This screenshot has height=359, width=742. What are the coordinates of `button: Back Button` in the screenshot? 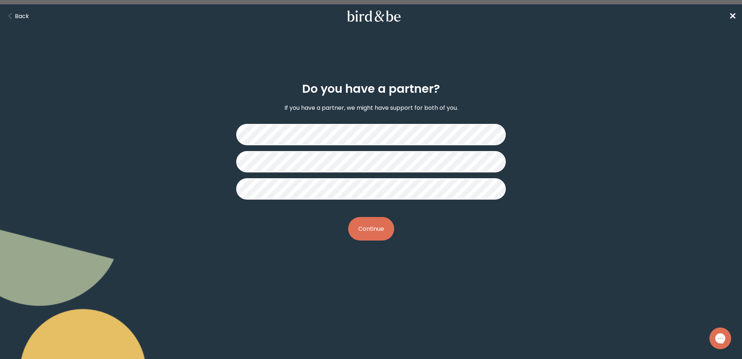 It's located at (17, 16).